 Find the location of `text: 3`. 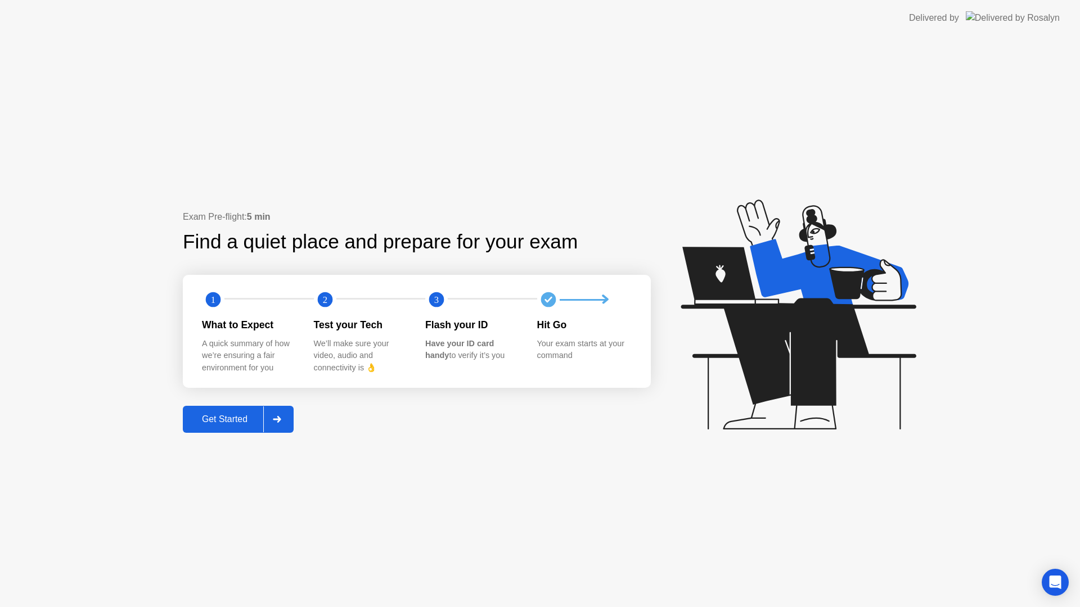

text: 3 is located at coordinates (436, 300).